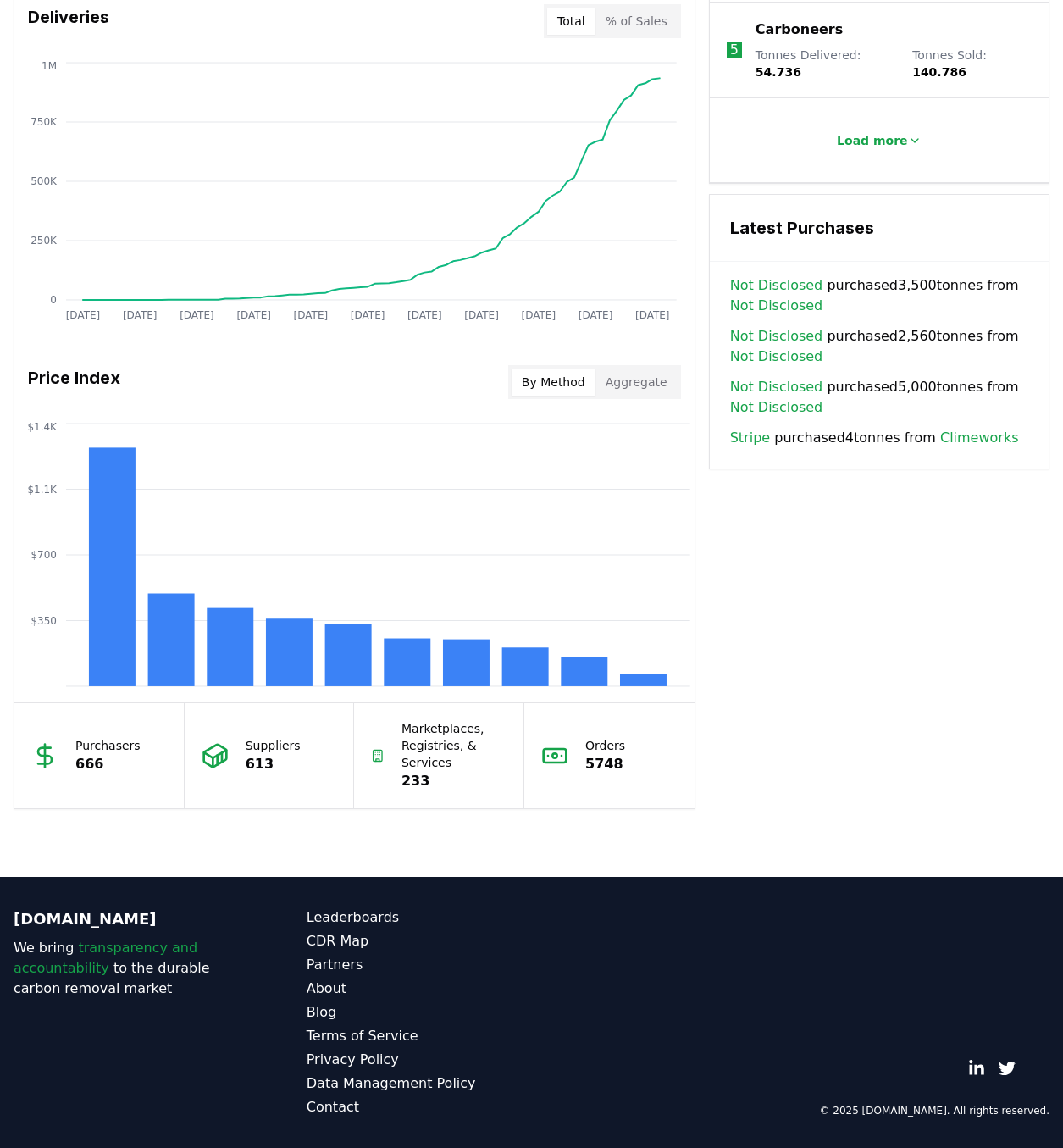 The height and width of the screenshot is (1148, 1063). Describe the element at coordinates (419, 989) in the screenshot. I see `a: About` at that location.